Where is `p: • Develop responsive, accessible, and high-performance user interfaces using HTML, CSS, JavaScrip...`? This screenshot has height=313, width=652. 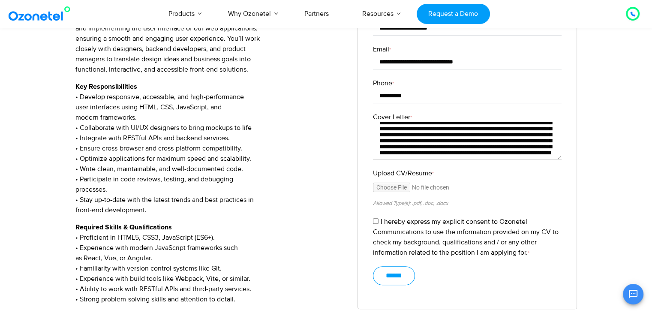 p: • Develop responsive, accessible, and high-performance user interfaces using HTML, CSS, JavaScrip... is located at coordinates (210, 148).